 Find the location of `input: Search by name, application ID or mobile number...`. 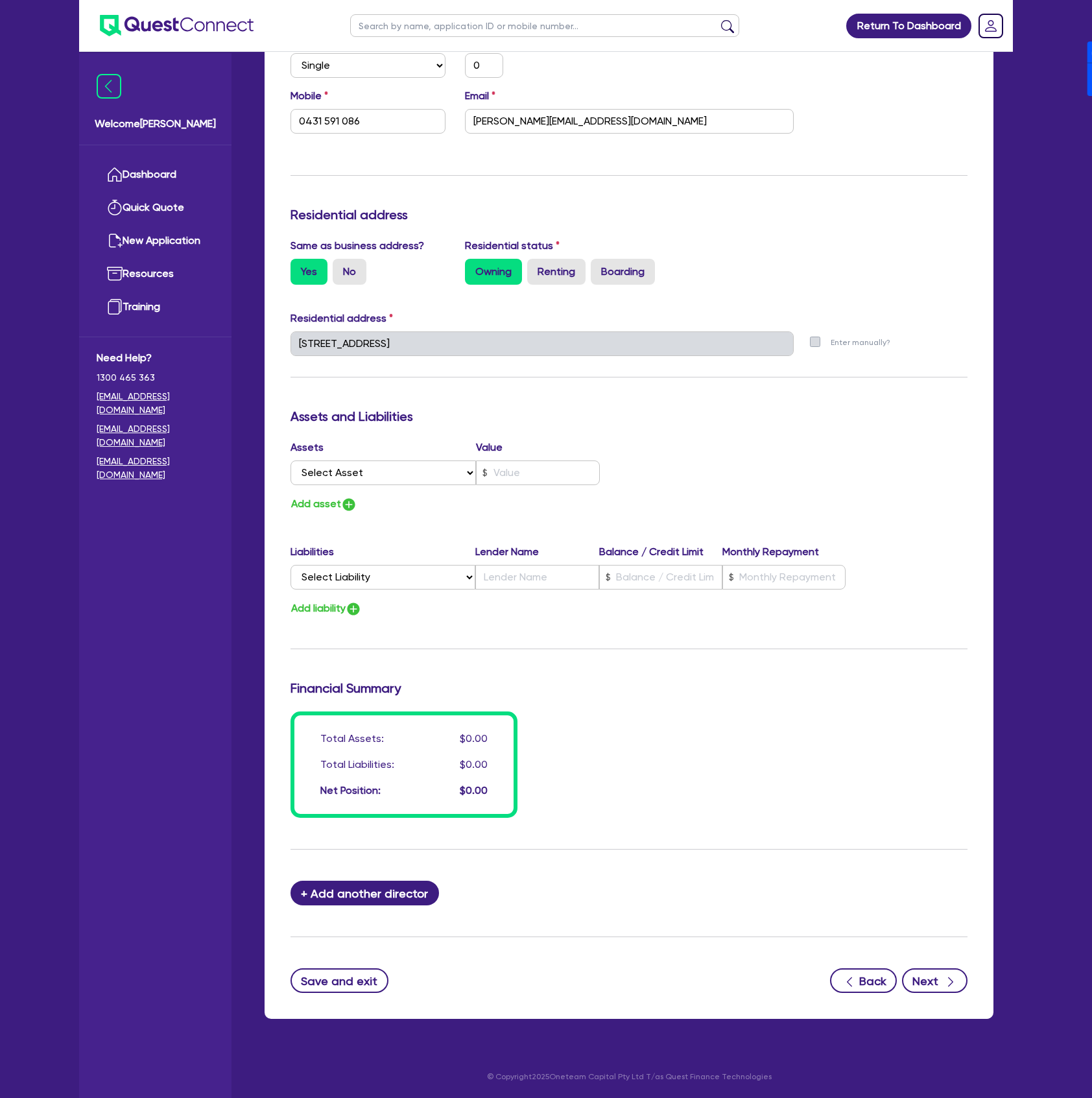

input: Search by name, application ID or mobile number... is located at coordinates (545, 25).